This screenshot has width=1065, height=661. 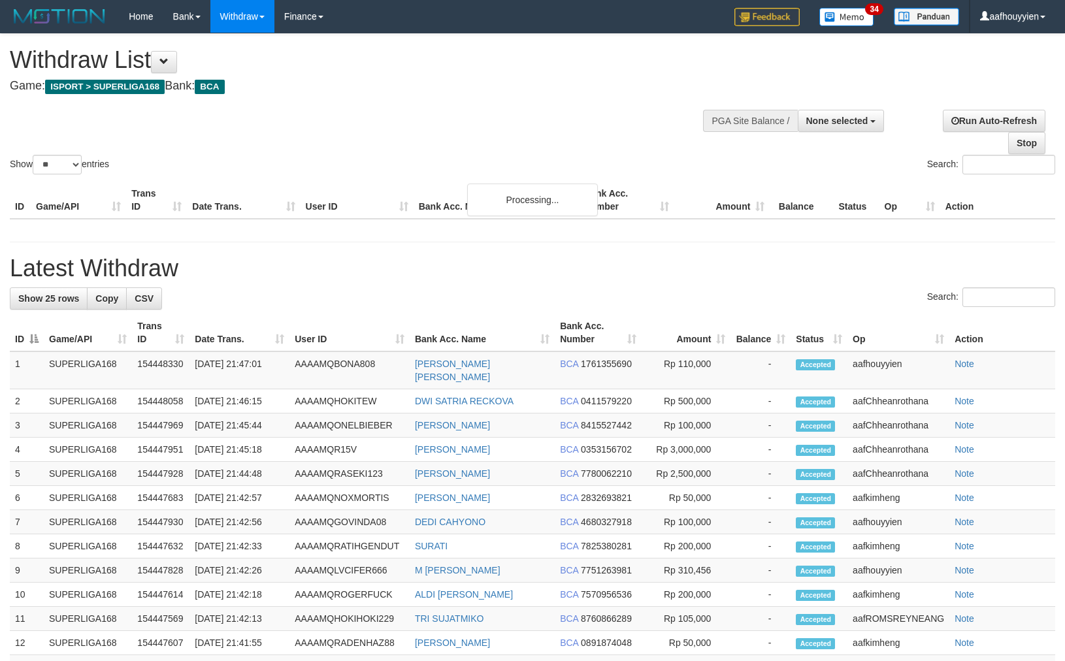 What do you see at coordinates (686, 474) in the screenshot?
I see `td: Rp 2,500,000` at bounding box center [686, 474].